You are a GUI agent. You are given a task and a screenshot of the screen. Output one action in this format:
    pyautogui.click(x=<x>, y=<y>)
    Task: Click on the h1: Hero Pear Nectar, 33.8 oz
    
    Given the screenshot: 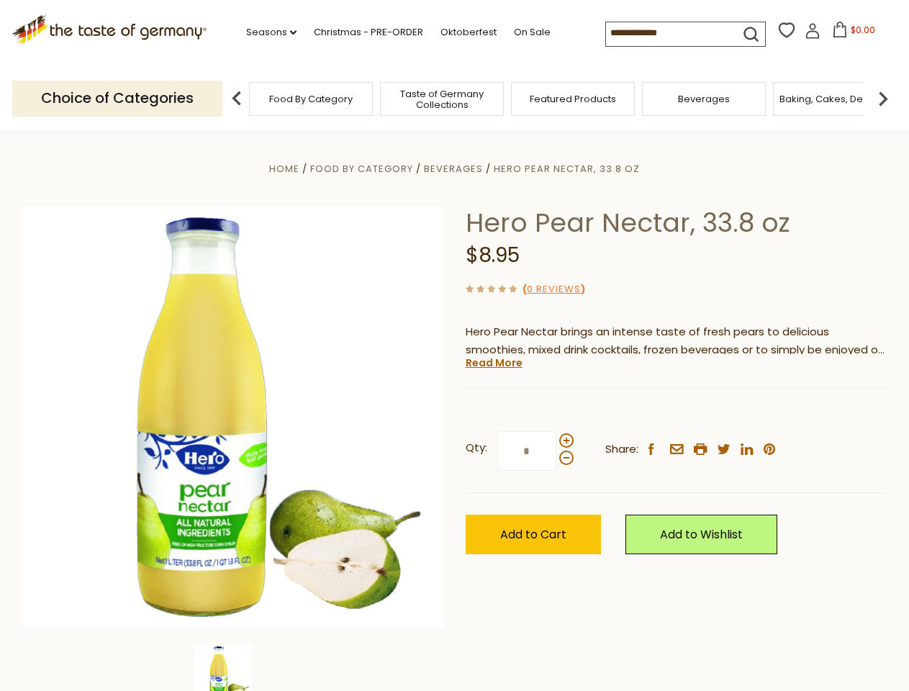 What is the action you would take?
    pyautogui.click(x=676, y=222)
    